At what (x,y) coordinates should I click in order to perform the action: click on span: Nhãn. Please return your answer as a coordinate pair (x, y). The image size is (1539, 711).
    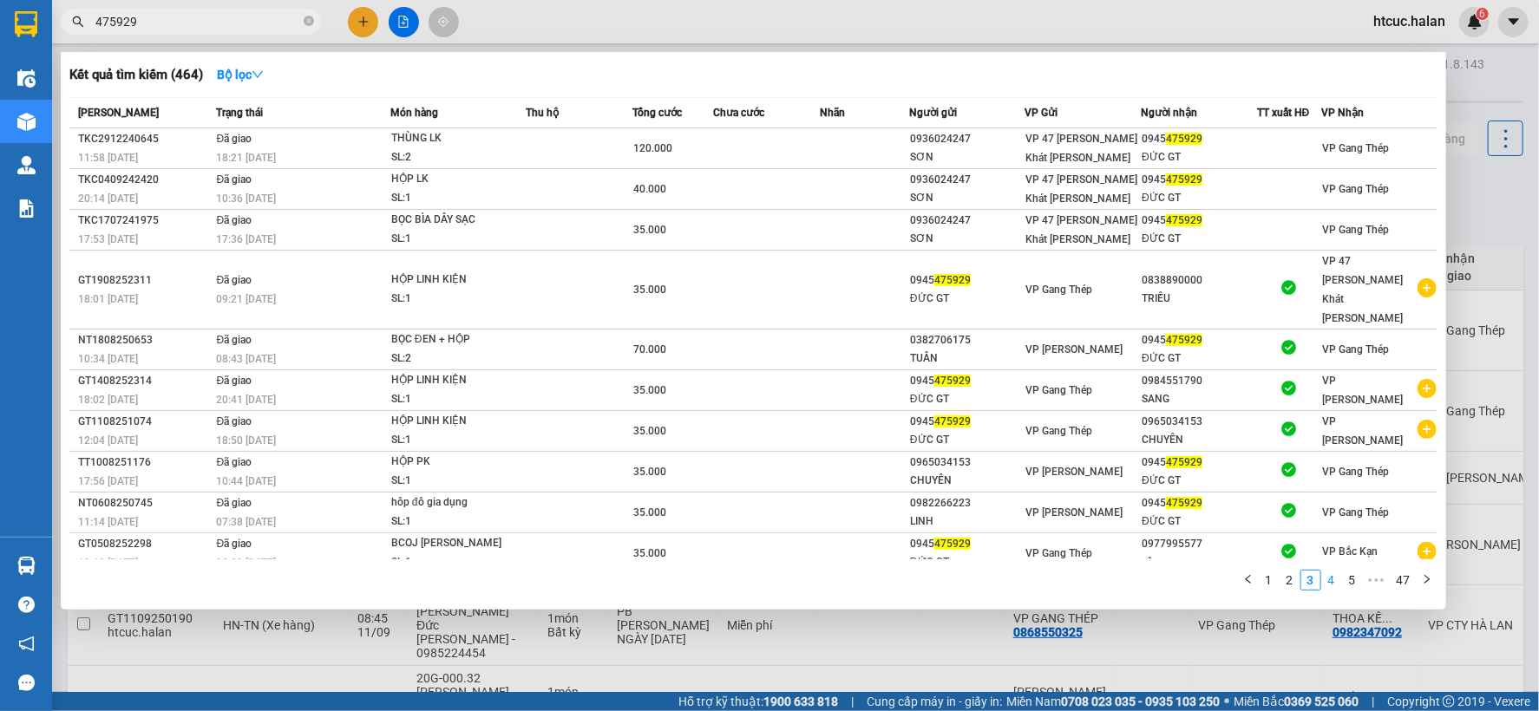
    Looking at the image, I should click on (832, 113).